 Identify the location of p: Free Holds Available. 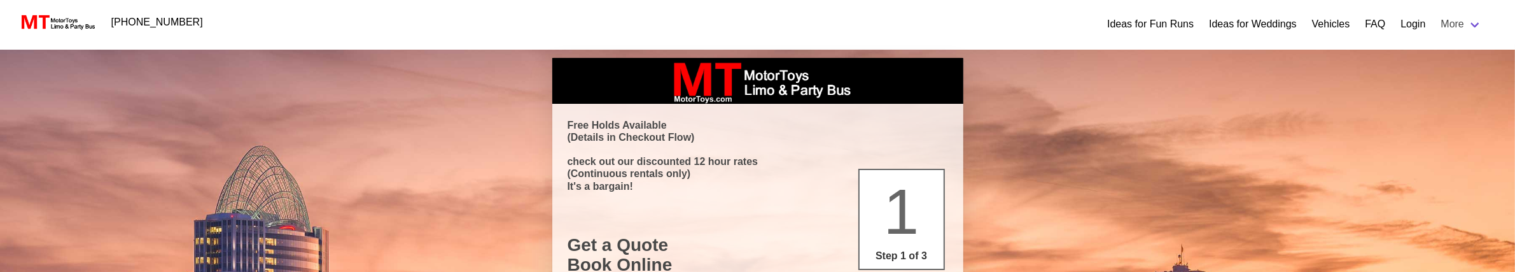
(758, 125).